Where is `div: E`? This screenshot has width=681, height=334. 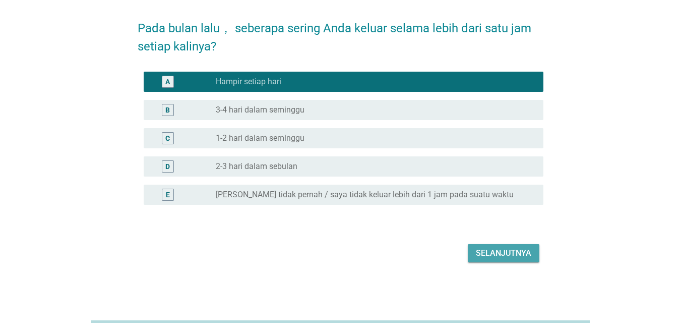
div: E is located at coordinates (168, 194).